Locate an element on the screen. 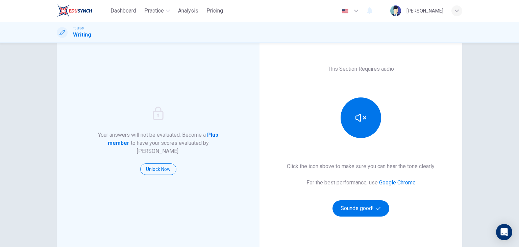  button: Pricing is located at coordinates (214, 11).